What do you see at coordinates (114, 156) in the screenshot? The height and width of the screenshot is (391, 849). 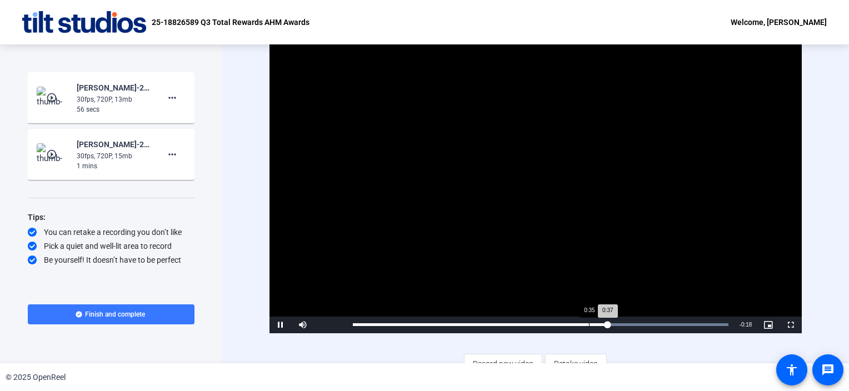 I see `div: 30fps, 720P, 15mb` at bounding box center [114, 156].